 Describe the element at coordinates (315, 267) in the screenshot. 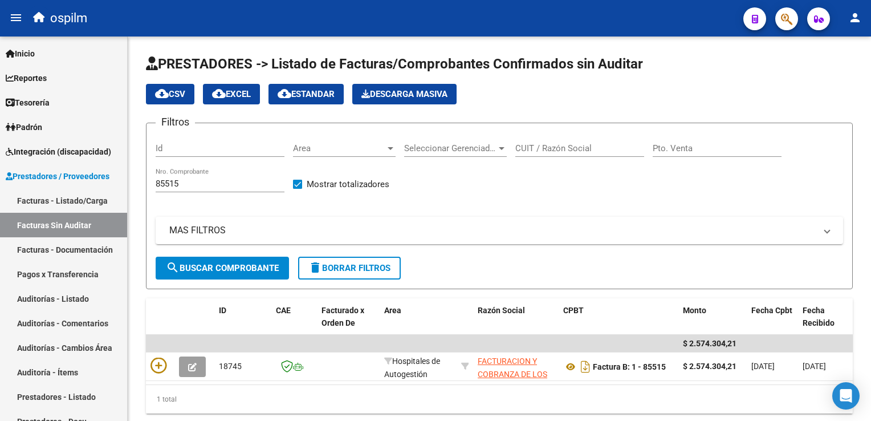

I see `mat-icon: delete` at that location.